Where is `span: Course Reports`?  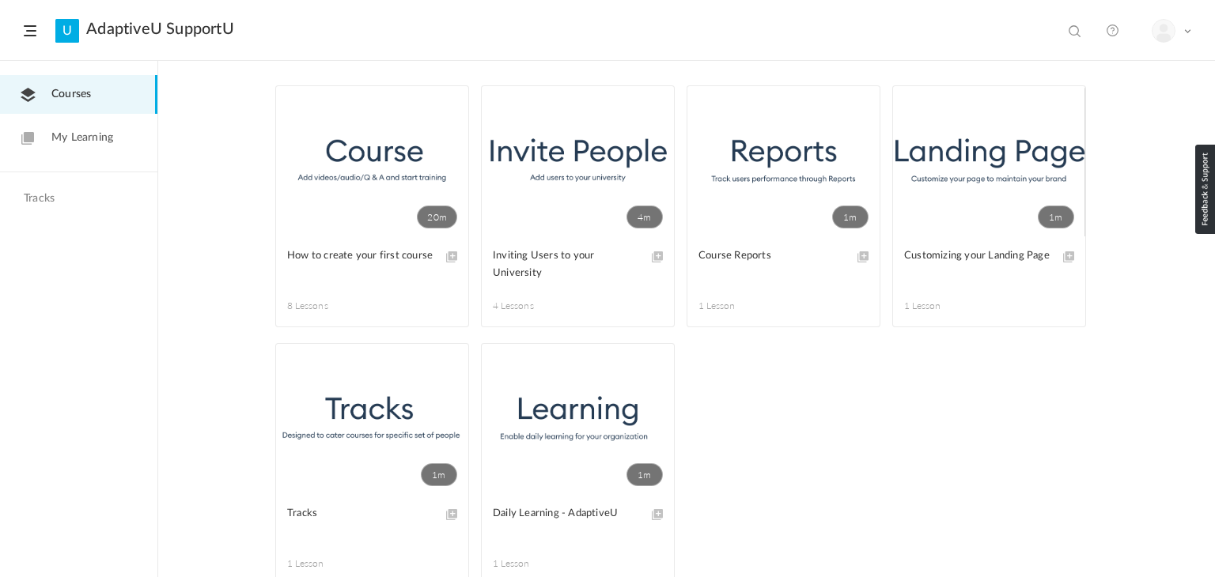
span: Course Reports is located at coordinates (771, 256).